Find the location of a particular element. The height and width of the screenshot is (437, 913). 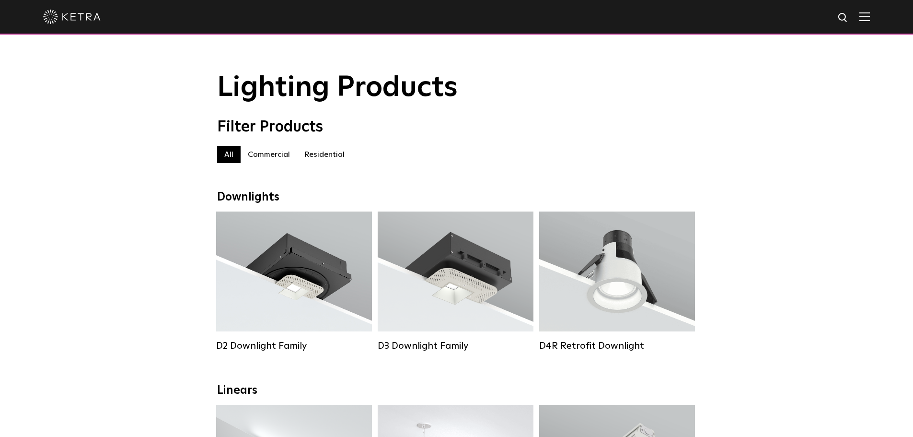

label: All is located at coordinates (229, 154).